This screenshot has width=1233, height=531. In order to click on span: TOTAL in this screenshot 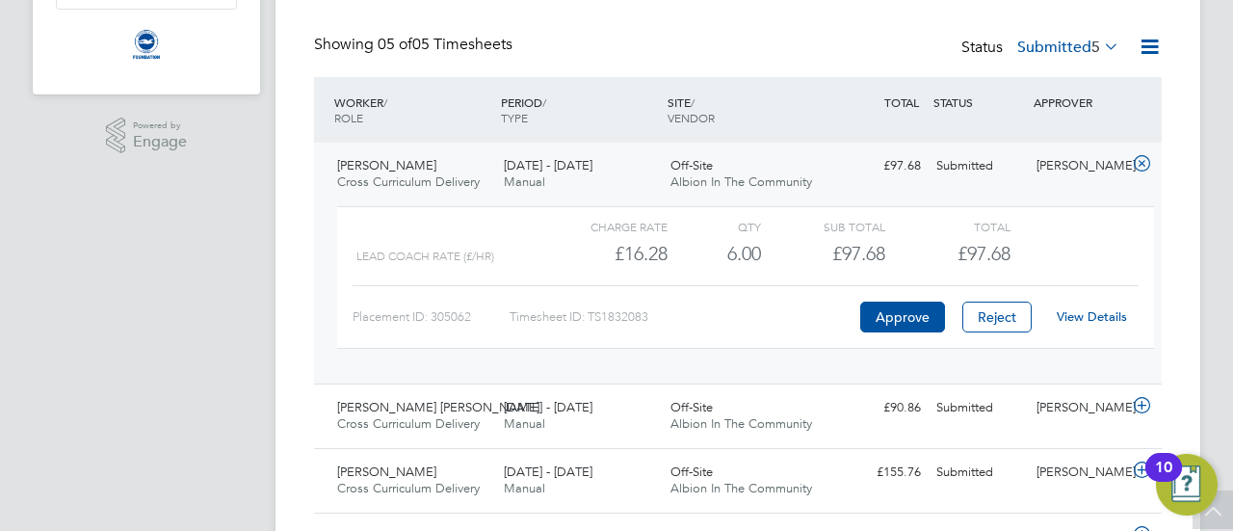, I will do `click(902, 102)`.